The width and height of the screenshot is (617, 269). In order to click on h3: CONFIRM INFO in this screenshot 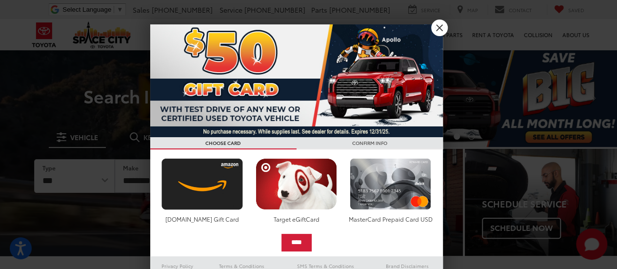, I will do `click(370, 143)`.